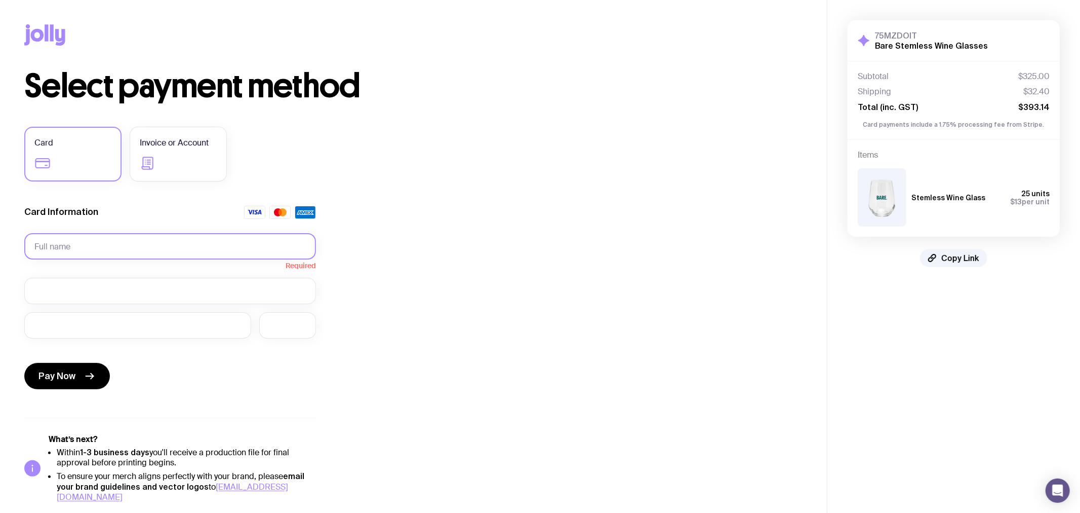 The width and height of the screenshot is (1080, 513). Describe the element at coordinates (1036, 193) in the screenshot. I see `span: 25 units` at that location.